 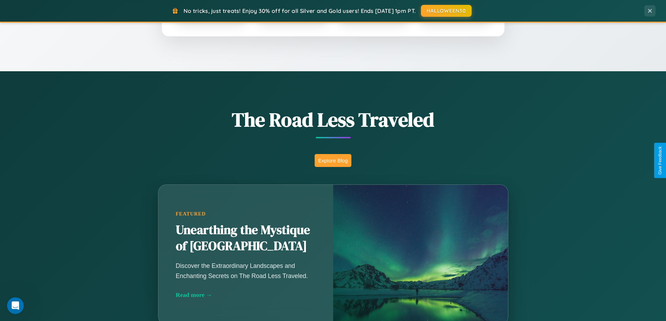 I want to click on div: Read more →, so click(x=246, y=295).